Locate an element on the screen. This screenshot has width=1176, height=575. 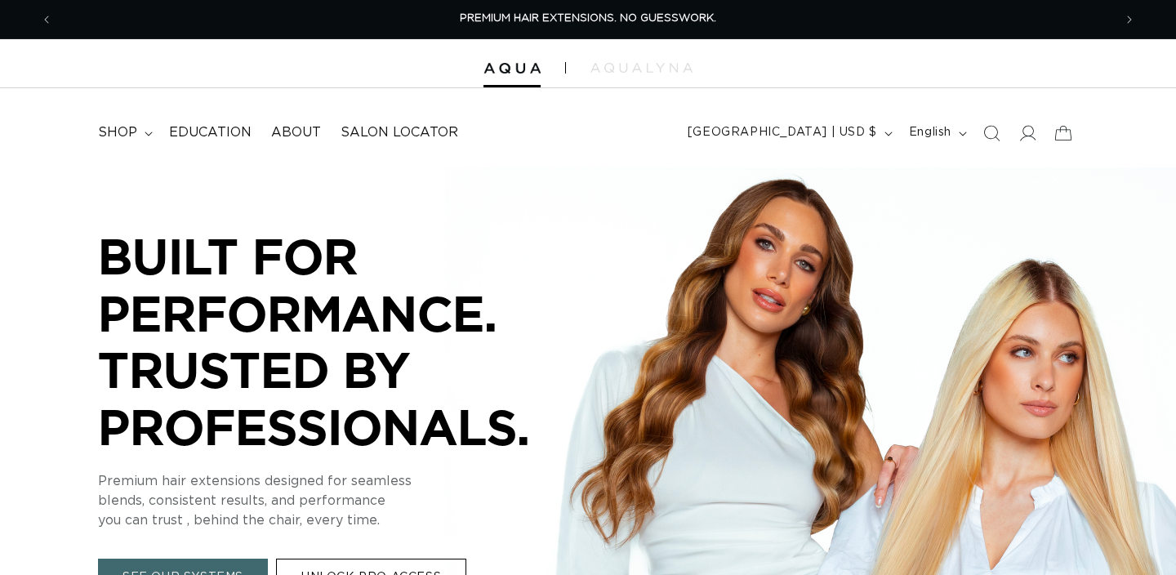
button: Previous announcement is located at coordinates (47, 20).